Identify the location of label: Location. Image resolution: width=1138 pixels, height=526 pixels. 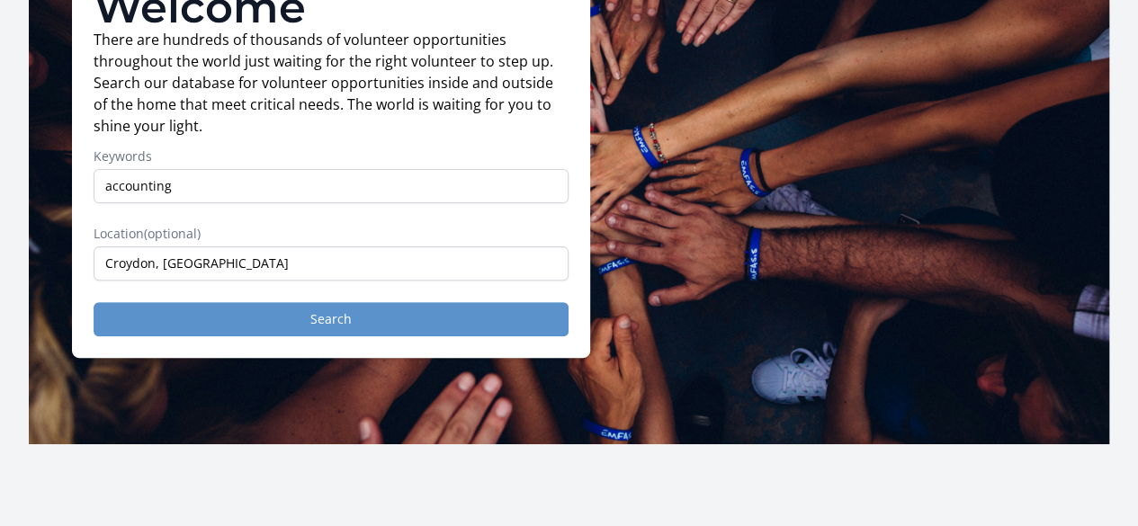
(331, 234).